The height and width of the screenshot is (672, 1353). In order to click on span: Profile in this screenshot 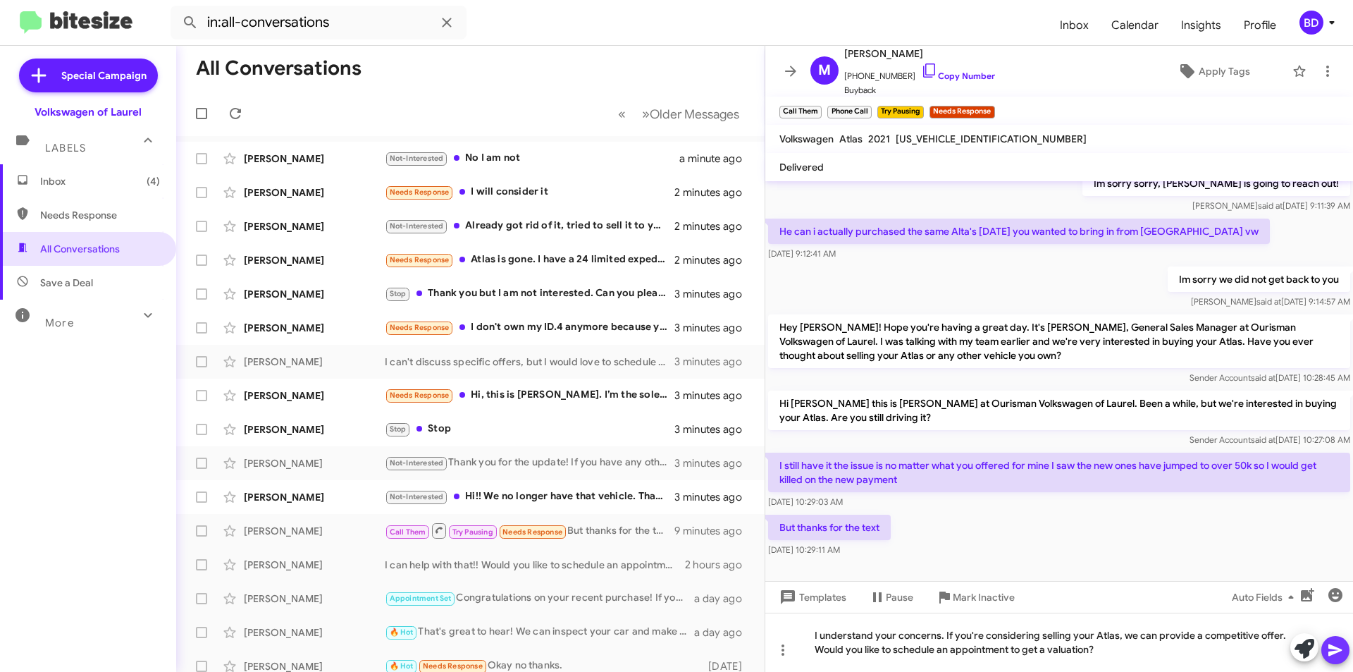, I will do `click(1260, 25)`.